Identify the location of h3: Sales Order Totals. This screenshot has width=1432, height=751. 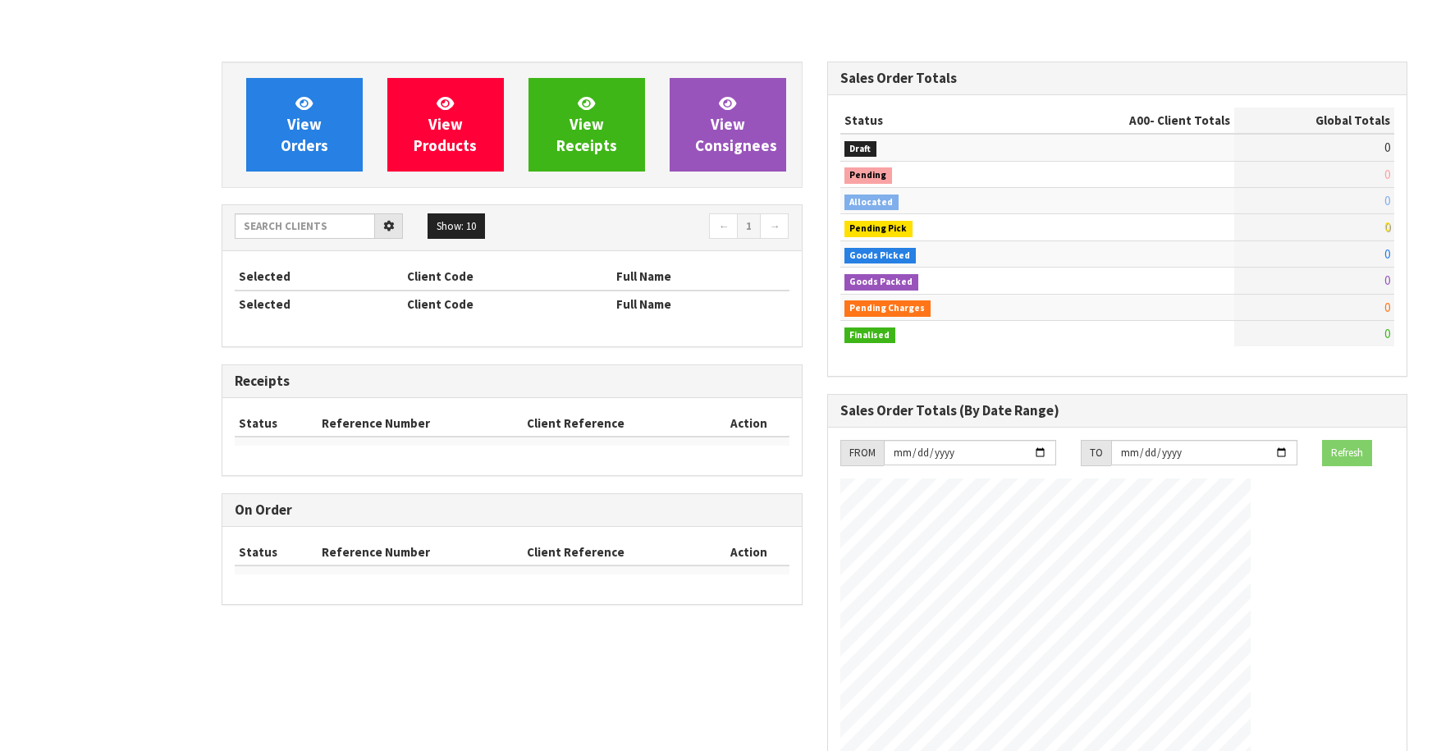
(1117, 78).